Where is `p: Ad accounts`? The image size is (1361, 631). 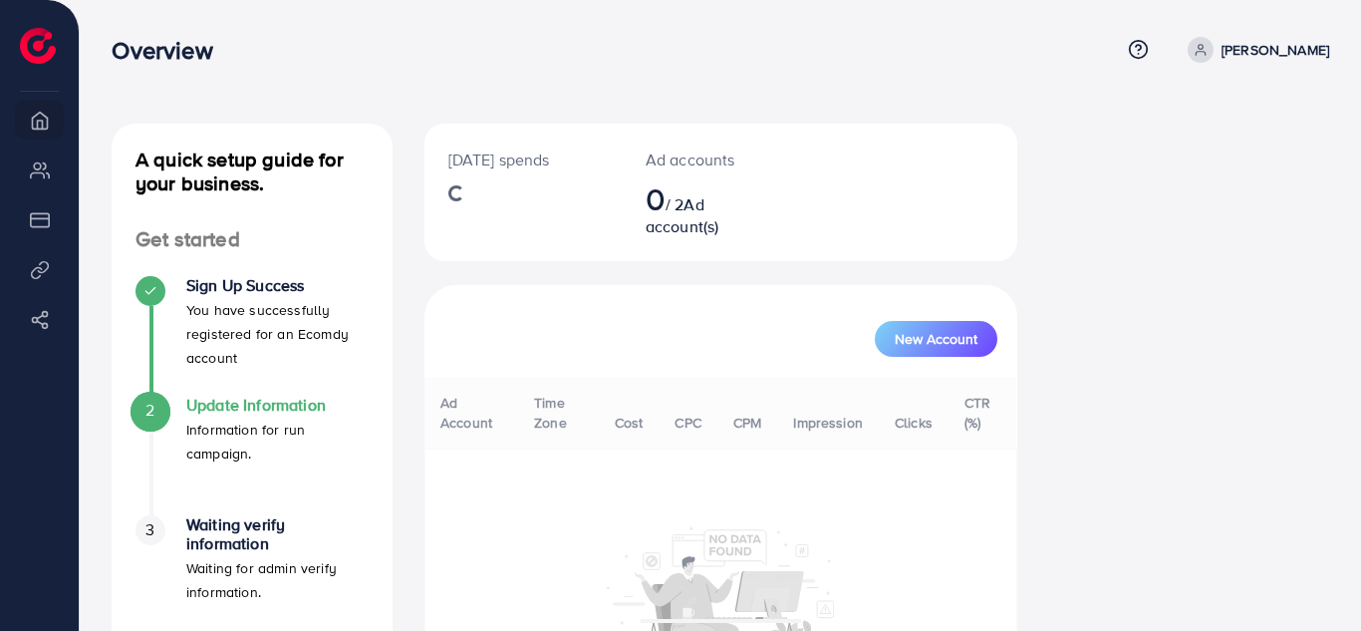 p: Ad accounts is located at coordinates (695, 159).